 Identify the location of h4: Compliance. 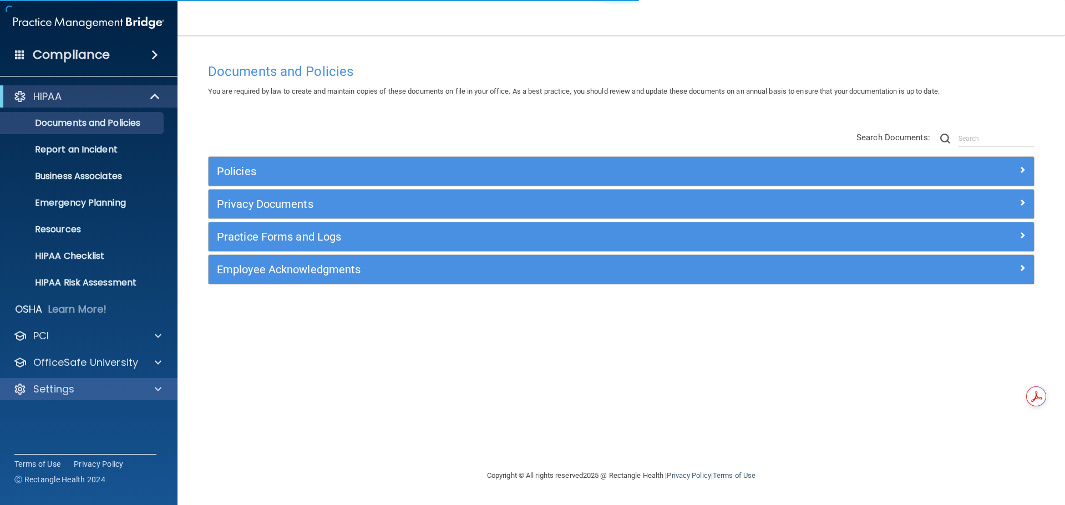
(71, 55).